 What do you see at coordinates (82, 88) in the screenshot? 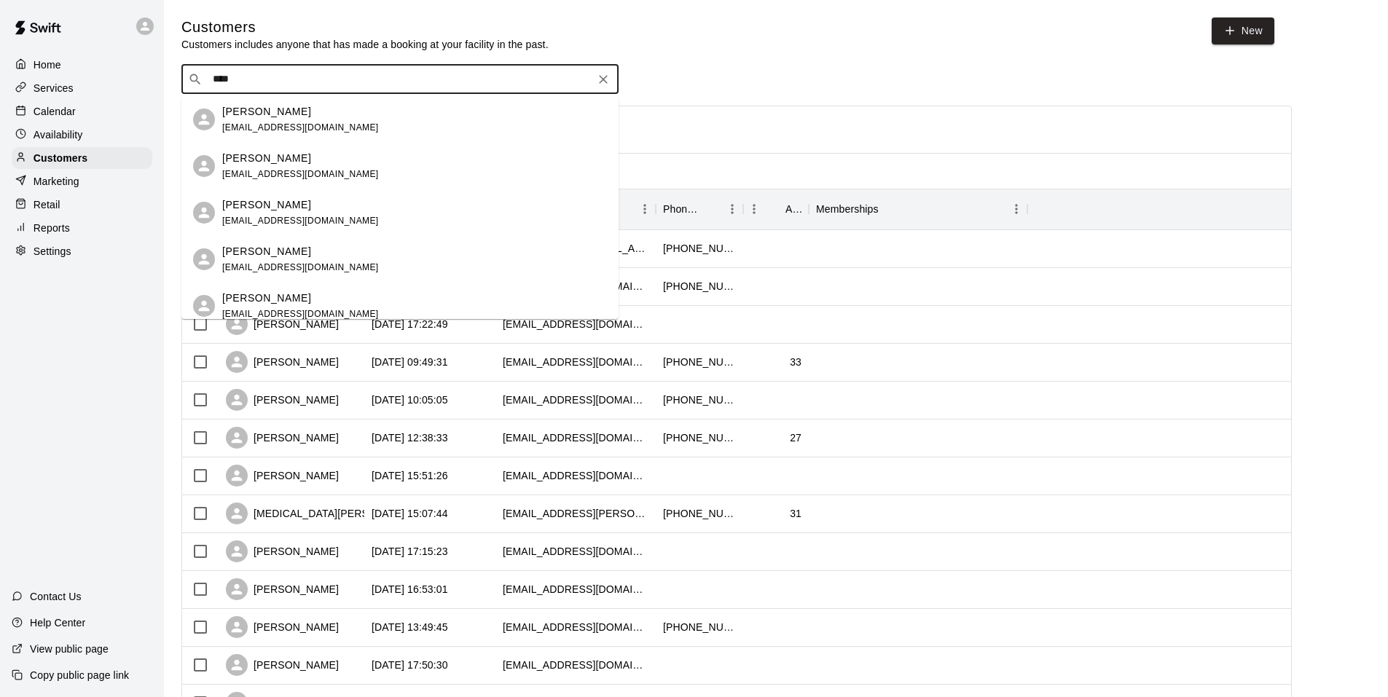
I see `a: Services` at bounding box center [82, 88].